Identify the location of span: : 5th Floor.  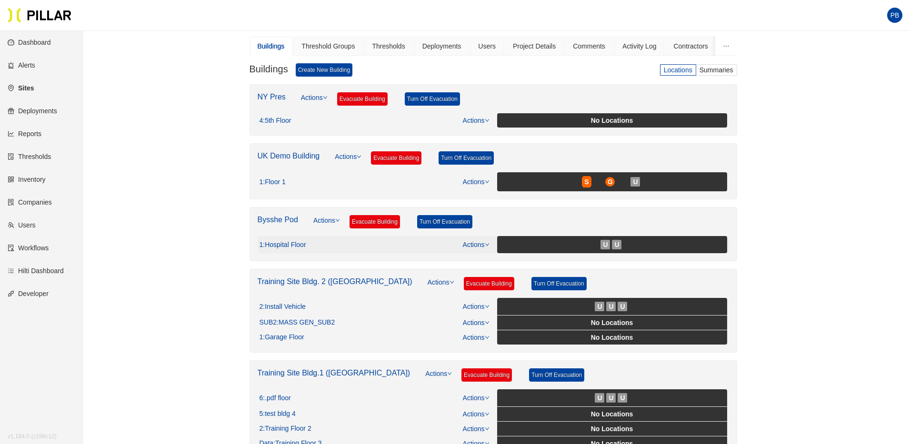
(277, 121).